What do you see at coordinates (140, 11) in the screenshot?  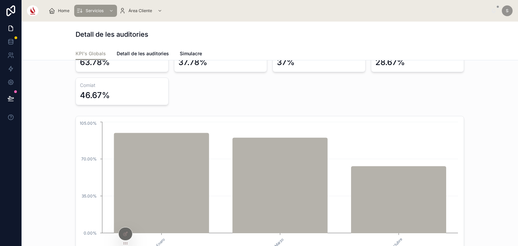 I see `span: Área Cliente` at bounding box center [140, 11].